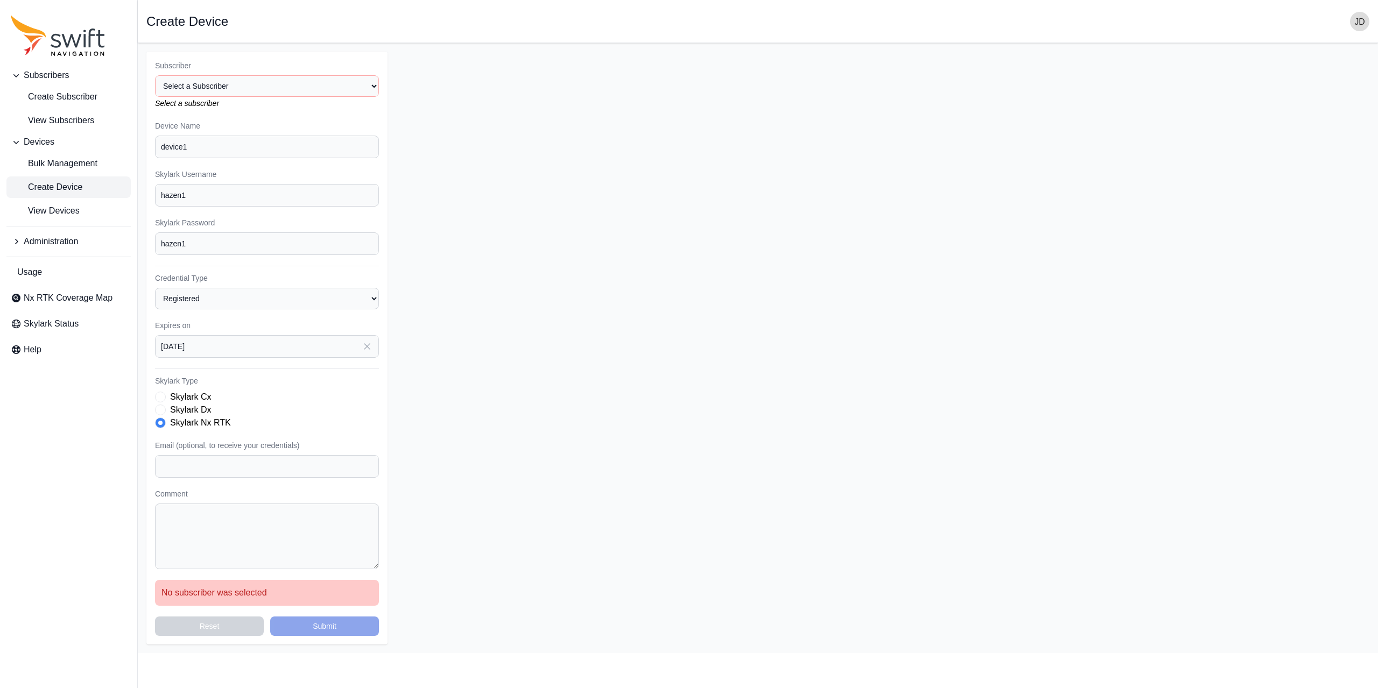 The width and height of the screenshot is (1378, 688). Describe the element at coordinates (267, 174) in the screenshot. I see `label: Skylark Username` at that location.